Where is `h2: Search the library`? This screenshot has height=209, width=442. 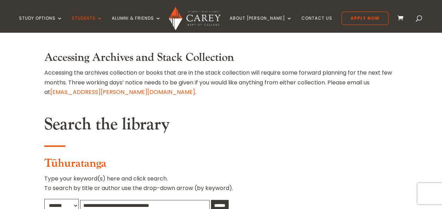 h2: Search the library is located at coordinates (221, 126).